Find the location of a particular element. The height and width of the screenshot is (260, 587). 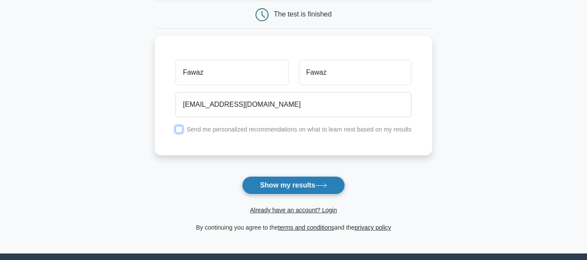

div: The test is finished is located at coordinates (302, 14).